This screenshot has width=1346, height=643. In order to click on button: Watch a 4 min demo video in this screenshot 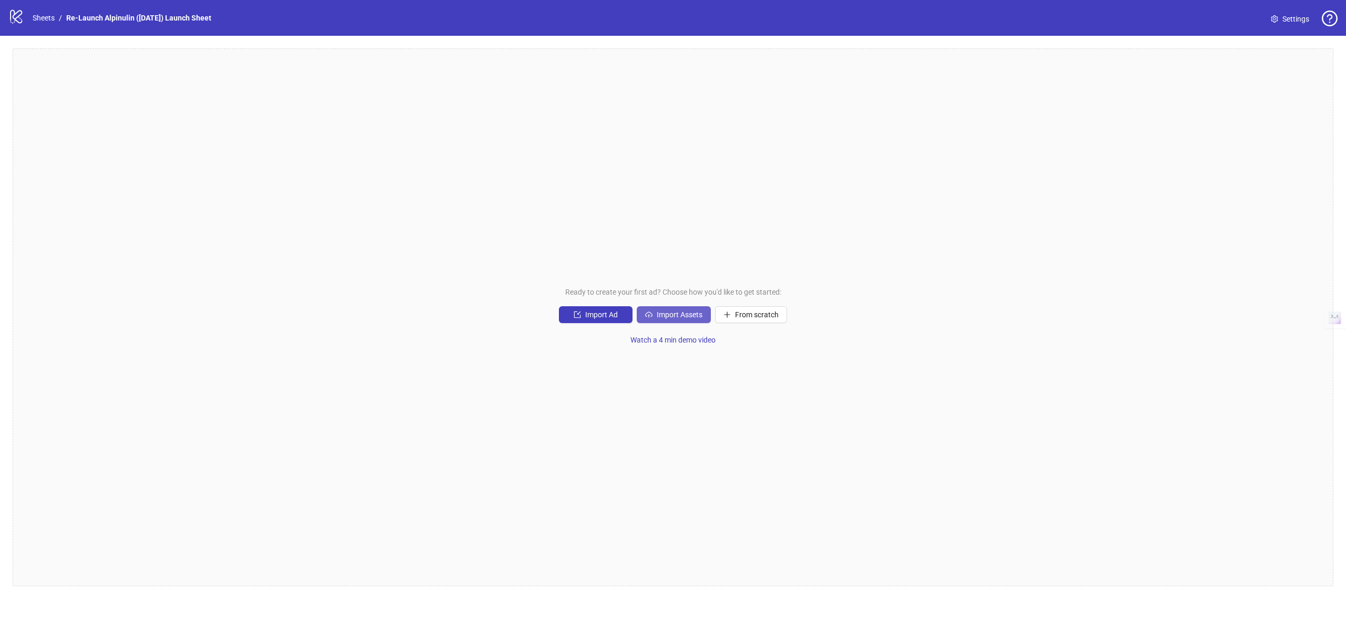, I will do `click(673, 340)`.